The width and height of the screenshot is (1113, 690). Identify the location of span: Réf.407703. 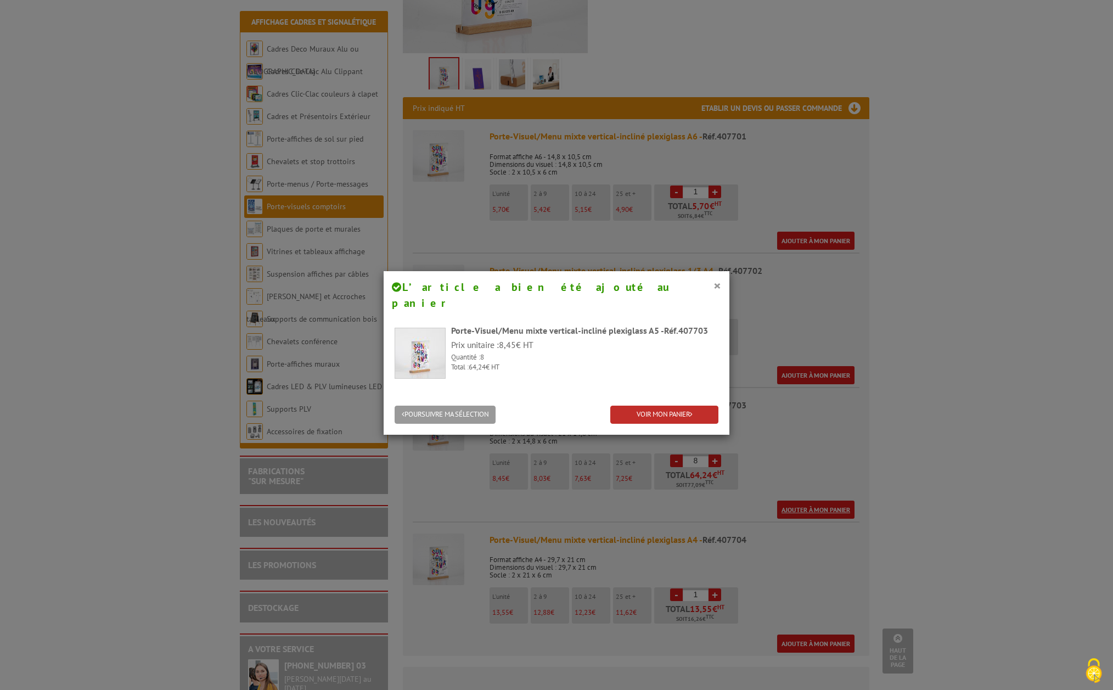
(686, 330).